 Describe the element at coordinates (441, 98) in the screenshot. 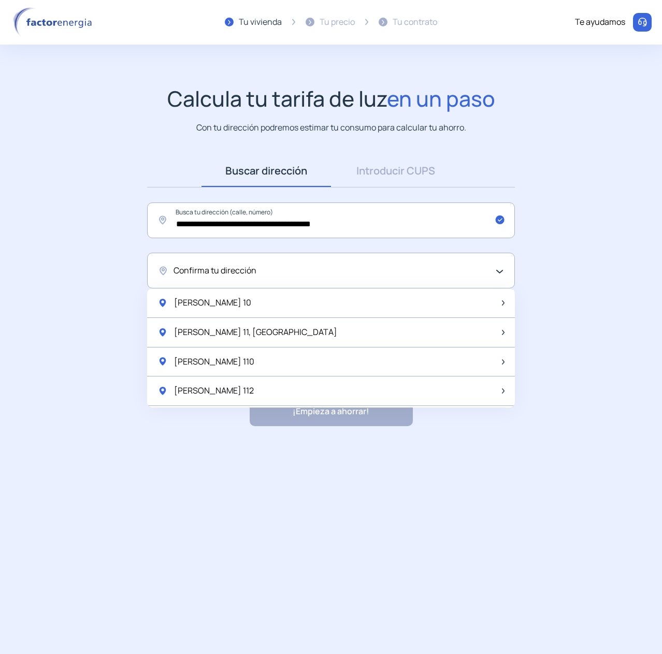

I see `span: en un paso` at that location.